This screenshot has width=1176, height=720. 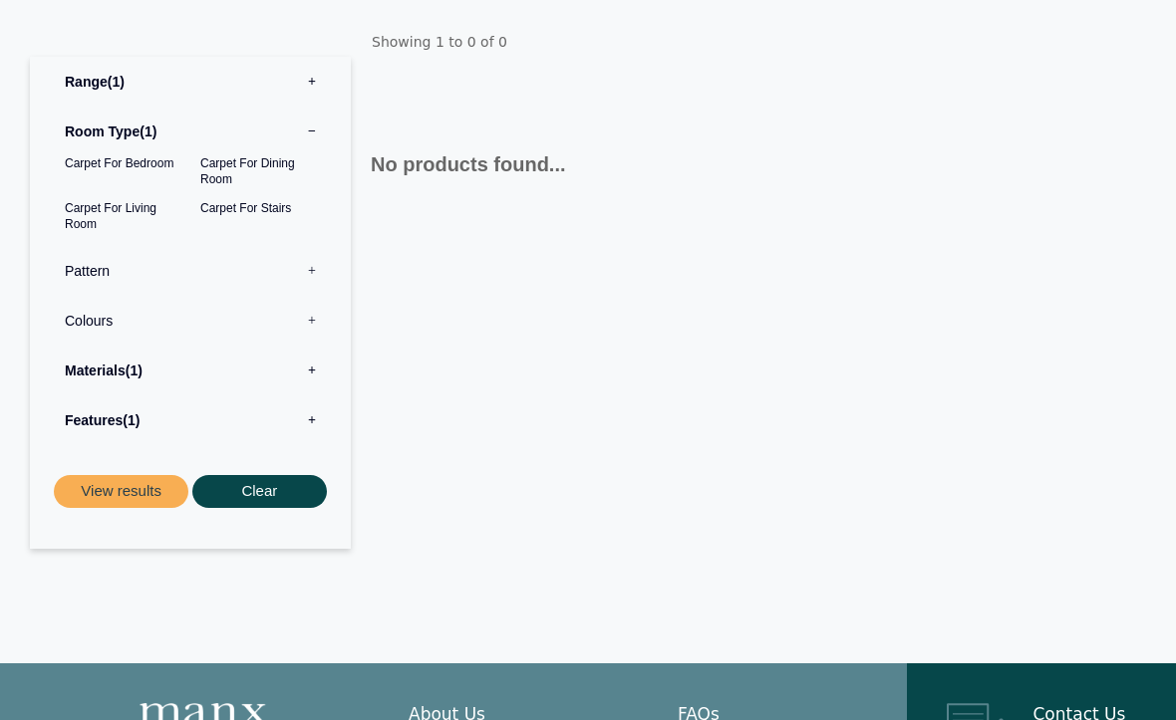 I want to click on label: Range, so click(x=190, y=82).